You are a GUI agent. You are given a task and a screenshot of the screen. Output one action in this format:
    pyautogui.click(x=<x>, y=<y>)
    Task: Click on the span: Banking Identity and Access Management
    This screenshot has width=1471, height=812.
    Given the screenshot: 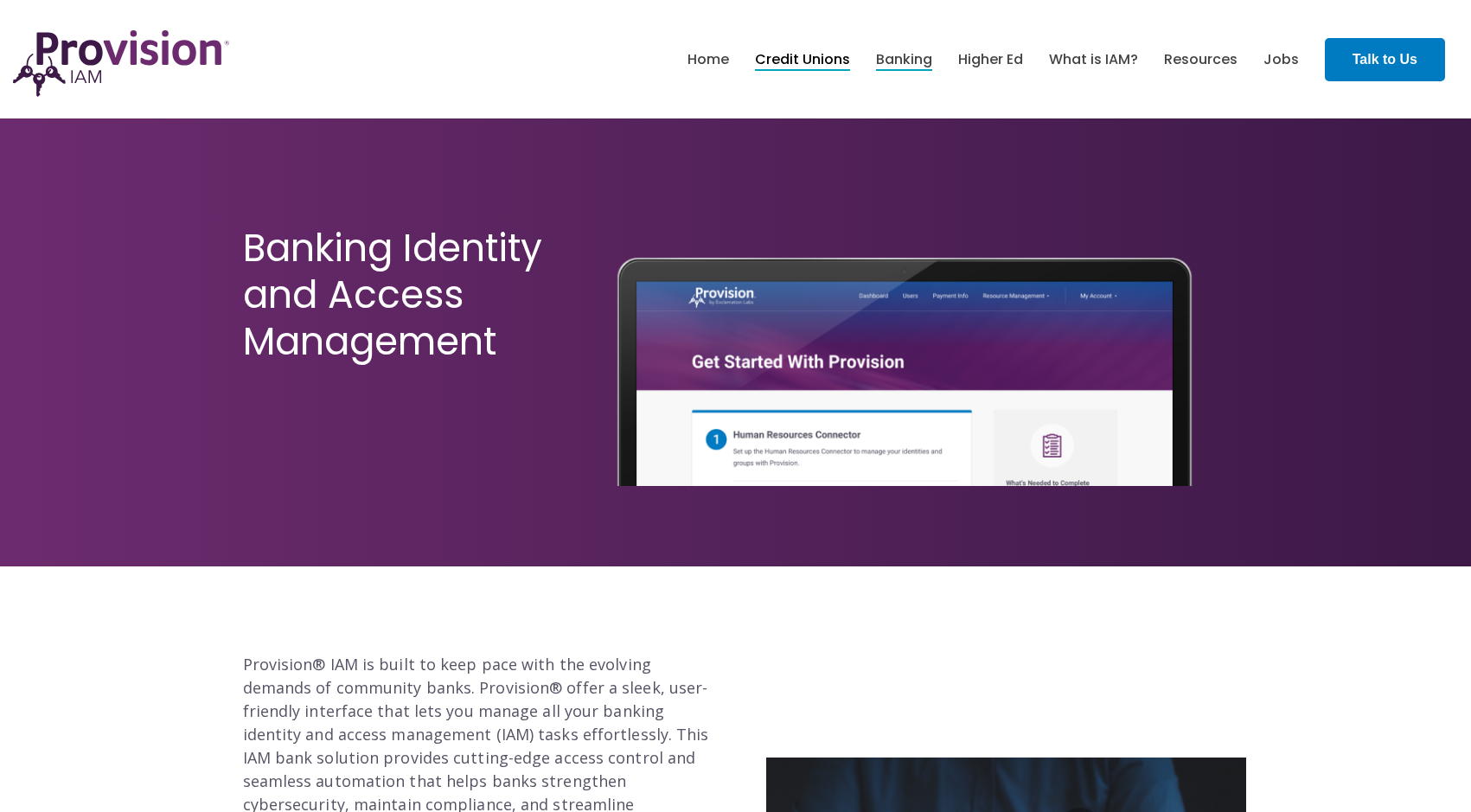 What is the action you would take?
    pyautogui.click(x=393, y=294)
    